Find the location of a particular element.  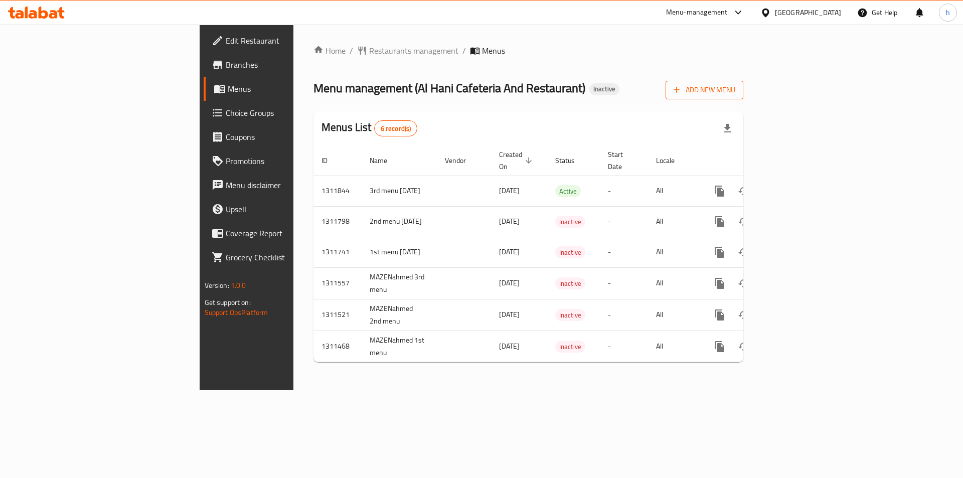

span: Choice Groups is located at coordinates (289, 113).